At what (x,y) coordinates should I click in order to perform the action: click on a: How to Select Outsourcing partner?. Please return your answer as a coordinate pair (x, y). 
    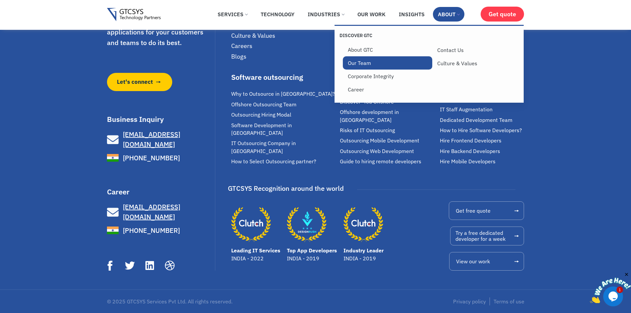
    Looking at the image, I should click on (284, 161).